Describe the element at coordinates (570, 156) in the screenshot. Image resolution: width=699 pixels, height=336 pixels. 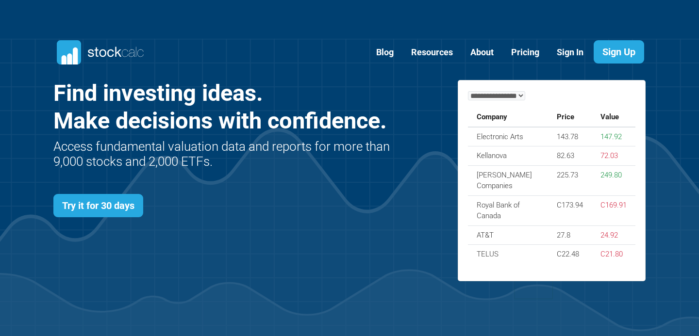
I see `td: 82.63` at that location.